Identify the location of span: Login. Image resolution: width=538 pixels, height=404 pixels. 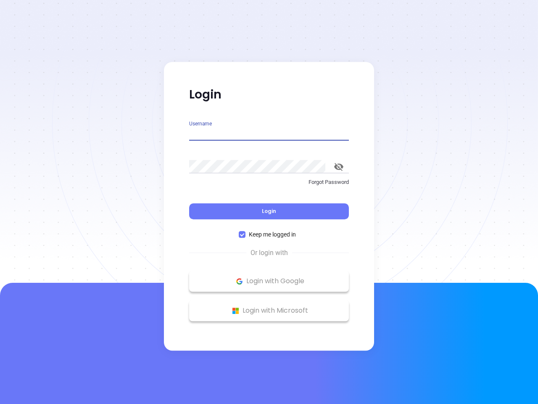
(269, 211).